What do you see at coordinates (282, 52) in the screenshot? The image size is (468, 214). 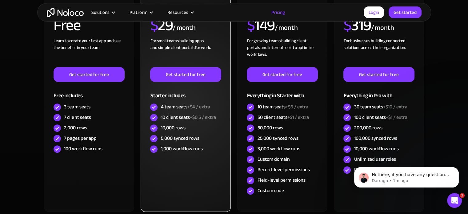 I see `div: For growing teams building client portals and internal tools to optimize workflows.` at bounding box center [282, 52].